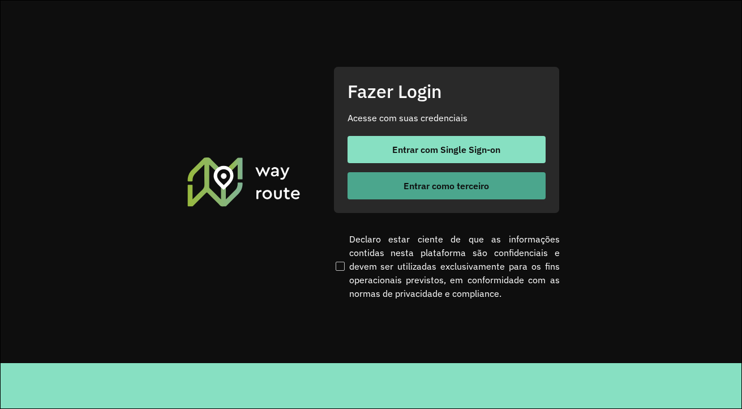 This screenshot has width=742, height=409. Describe the element at coordinates (446, 149) in the screenshot. I see `span: Entrar com Single Sign-on` at that location.